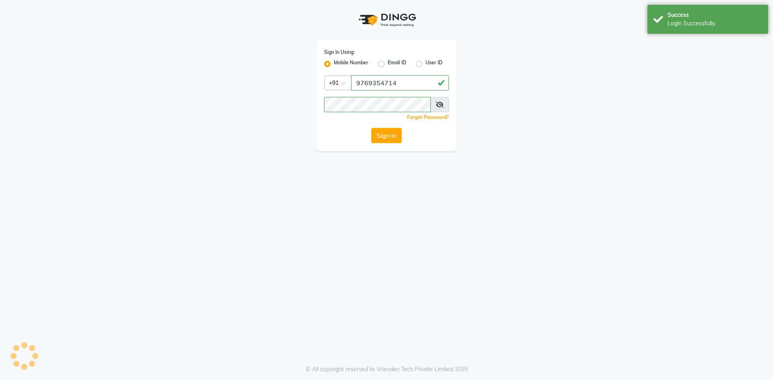  Describe the element at coordinates (715, 23) in the screenshot. I see `div: Login Successfully.` at that location.